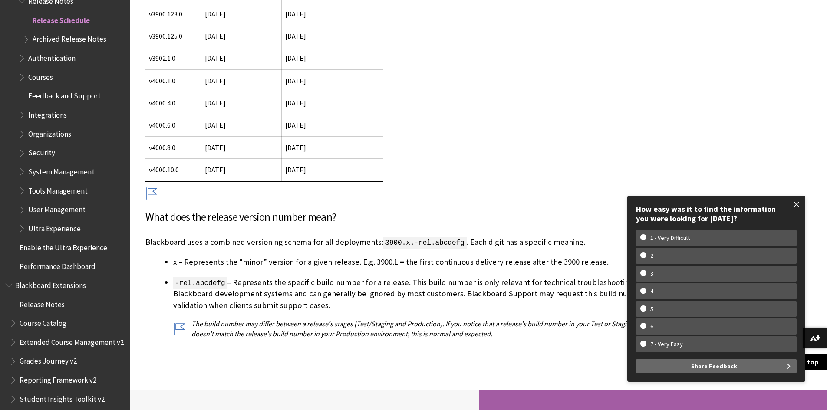  What do you see at coordinates (40, 76) in the screenshot?
I see `span: Courses` at bounding box center [40, 76].